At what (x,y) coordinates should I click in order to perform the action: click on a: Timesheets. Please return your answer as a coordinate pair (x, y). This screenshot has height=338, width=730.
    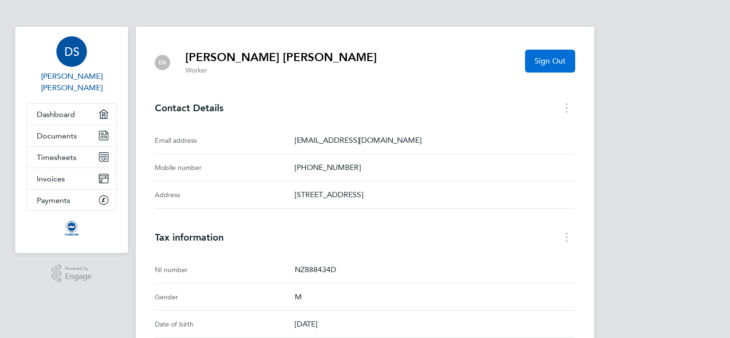
    Looking at the image, I should click on (72, 157).